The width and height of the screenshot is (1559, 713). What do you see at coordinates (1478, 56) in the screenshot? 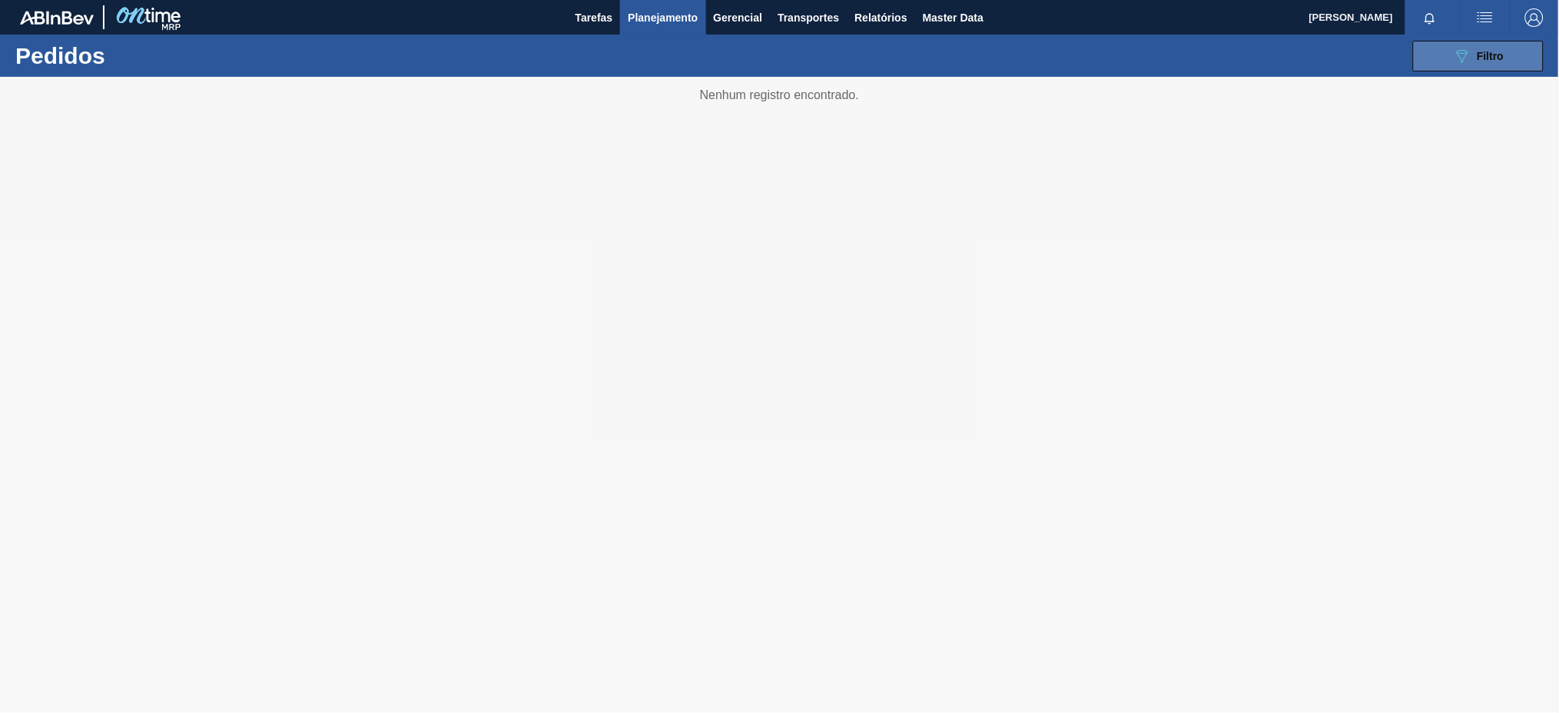
I see `button: Filtro` at bounding box center [1478, 56].